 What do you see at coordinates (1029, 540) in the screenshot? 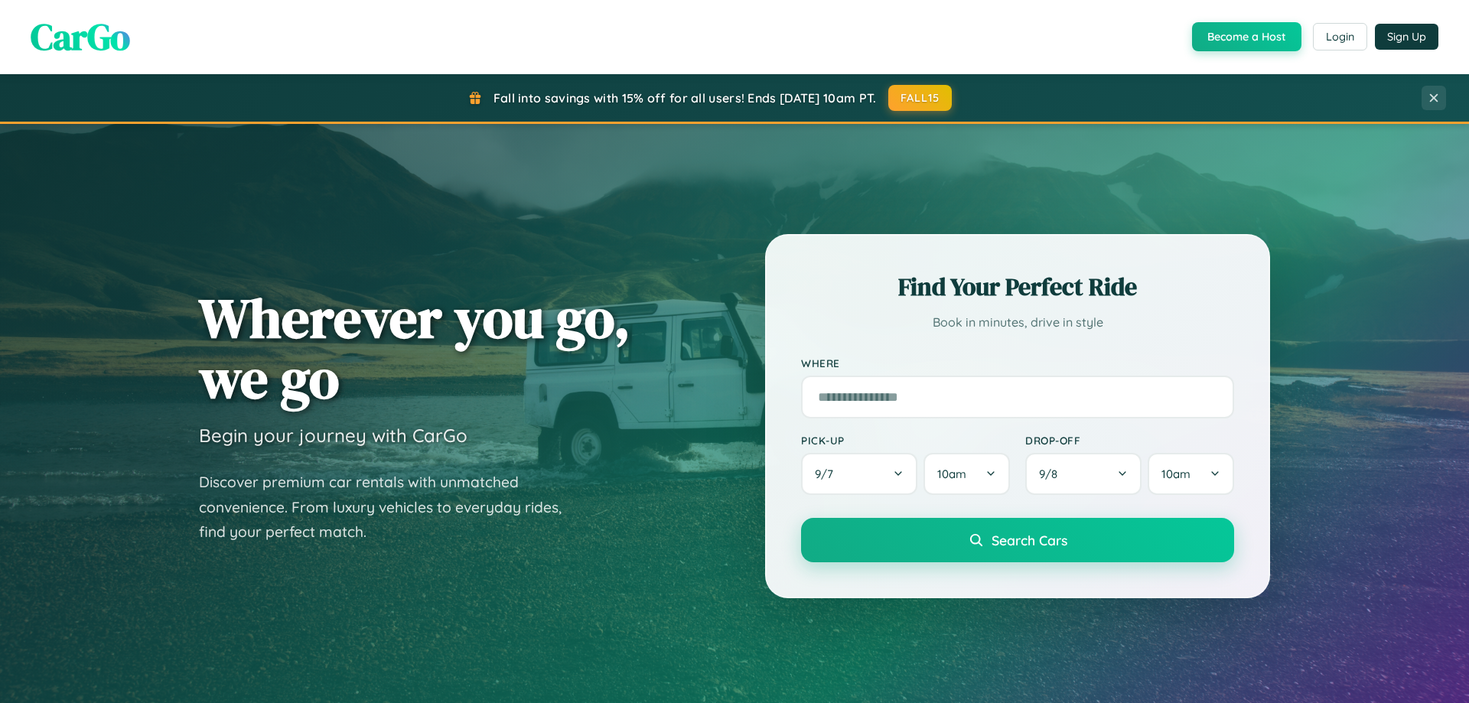
I see `span: Search Cars` at bounding box center [1029, 540].